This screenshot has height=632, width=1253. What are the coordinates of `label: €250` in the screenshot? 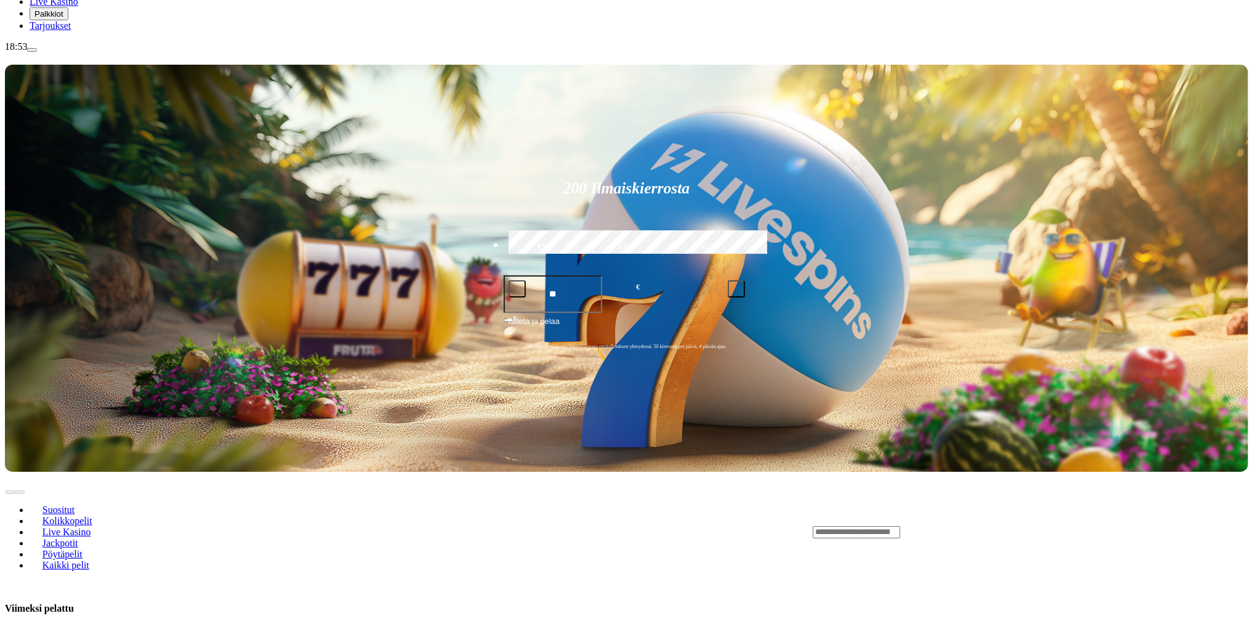 It's located at (710, 246).